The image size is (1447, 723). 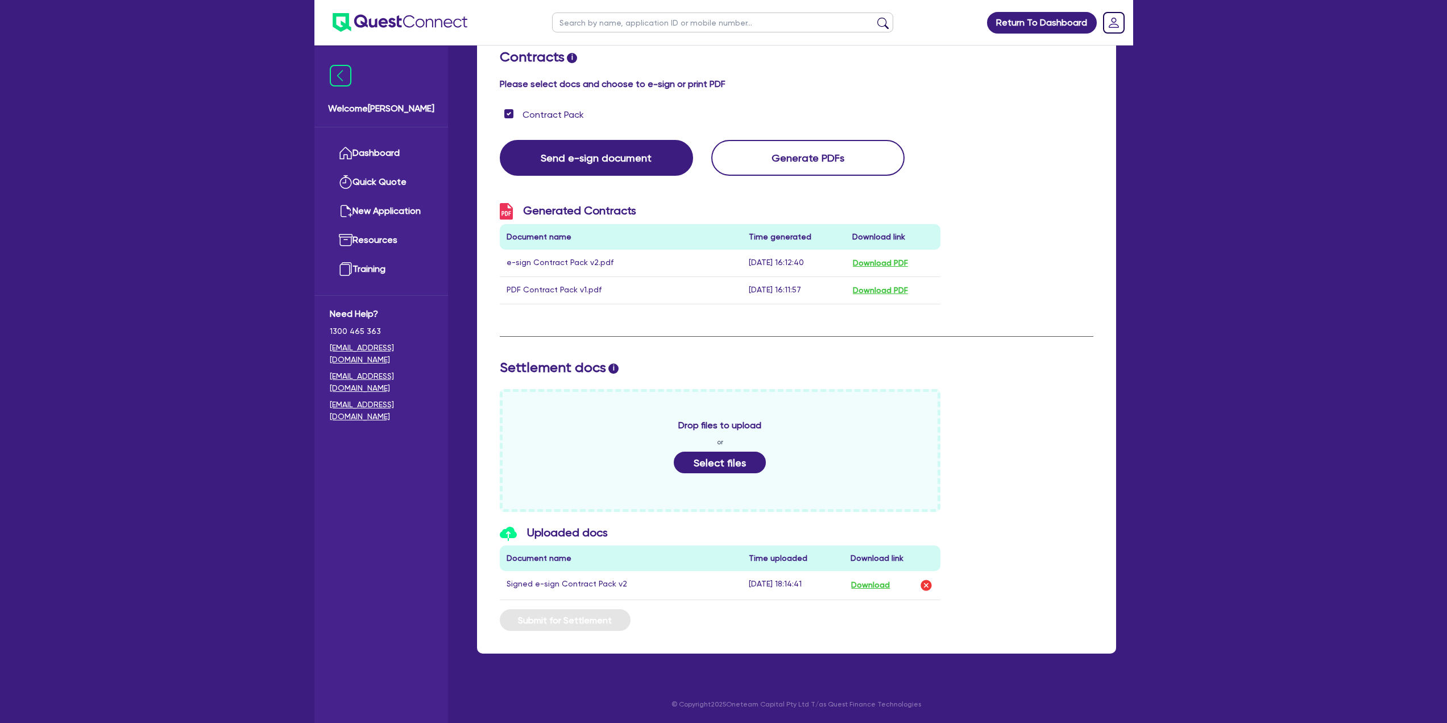 What do you see at coordinates (553, 115) in the screenshot?
I see `label: Contract Pack` at bounding box center [553, 115].